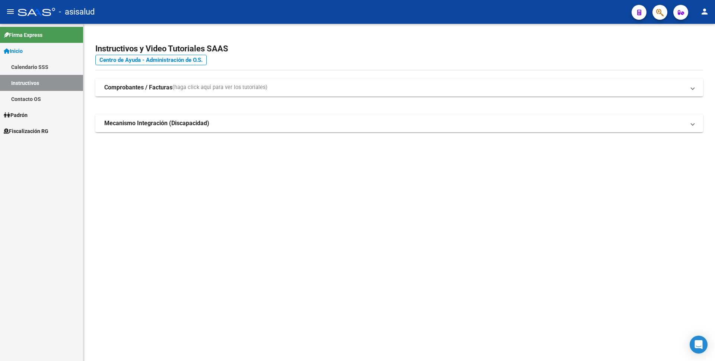  What do you see at coordinates (16, 115) in the screenshot?
I see `span: Padrón` at bounding box center [16, 115].